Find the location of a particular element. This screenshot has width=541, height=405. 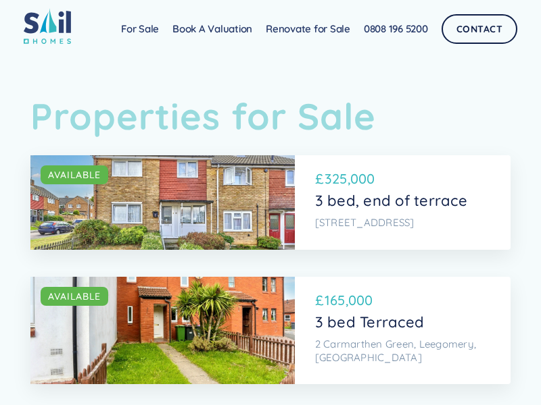

a: For Sale is located at coordinates (140, 29).